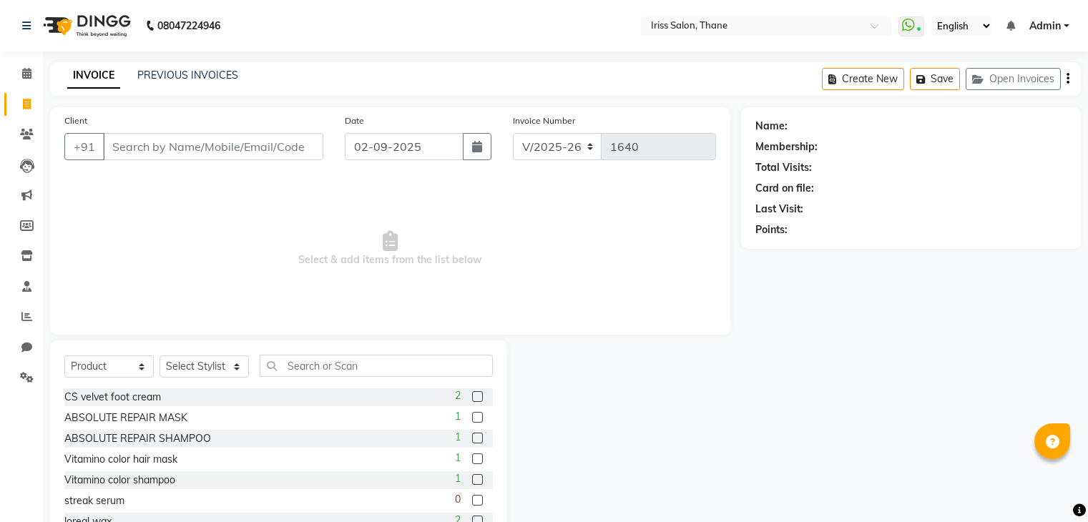 This screenshot has height=522, width=1088. I want to click on span: 0, so click(458, 499).